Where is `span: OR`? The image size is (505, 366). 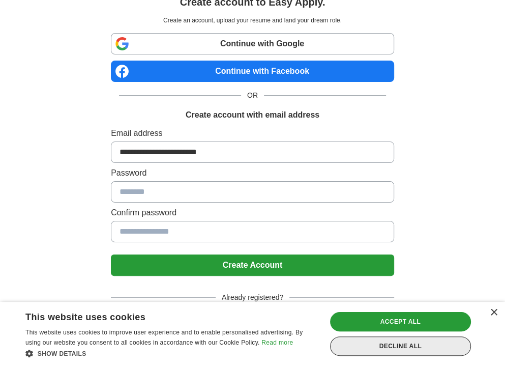
span: OR is located at coordinates (252, 95).